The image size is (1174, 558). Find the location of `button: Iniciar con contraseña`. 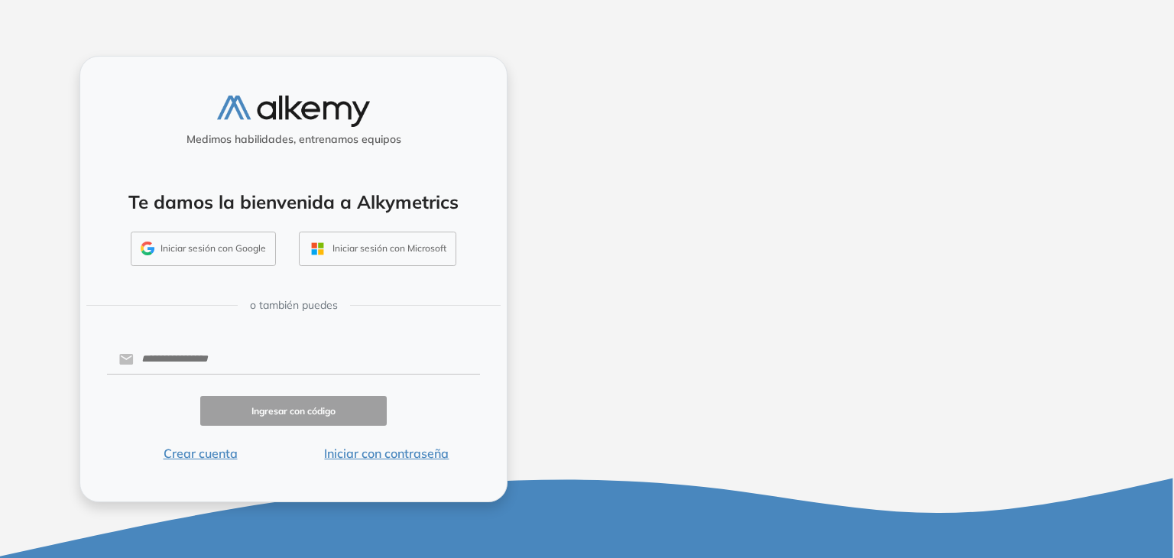

button: Iniciar con contraseña is located at coordinates (387, 453).